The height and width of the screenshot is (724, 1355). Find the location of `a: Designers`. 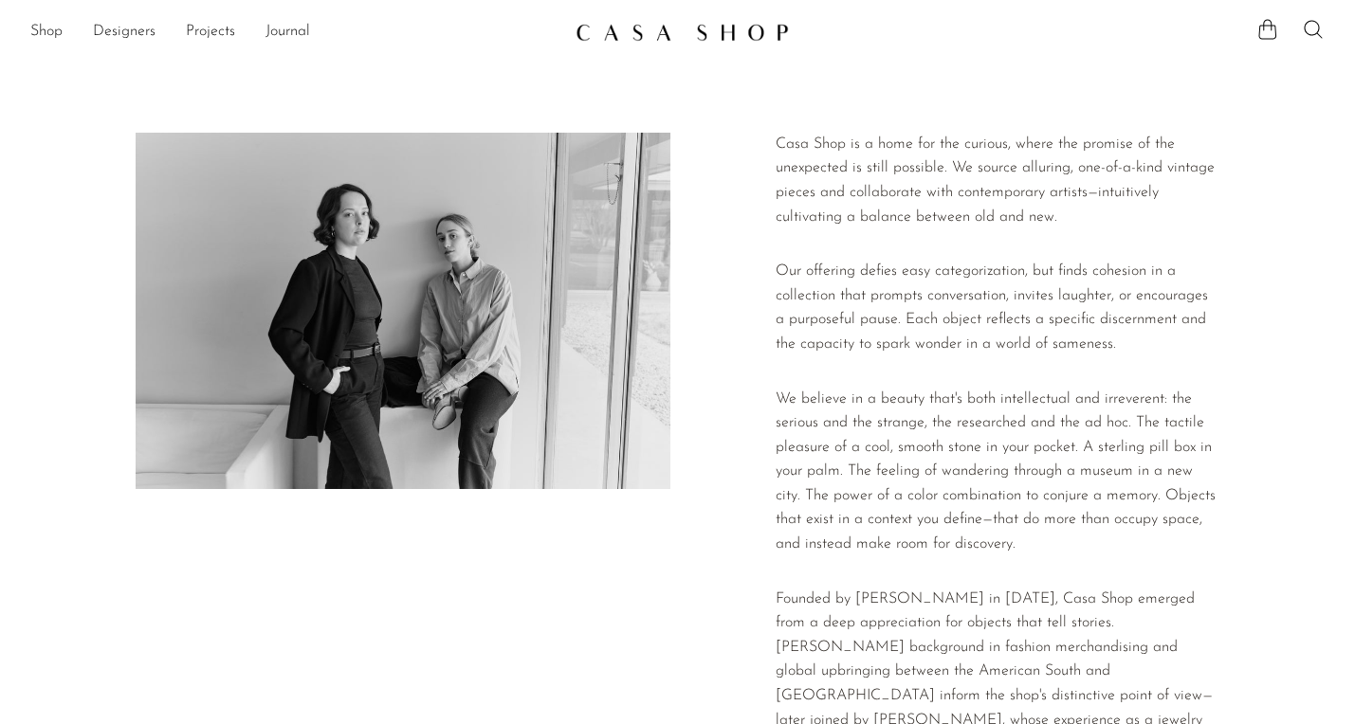

a: Designers is located at coordinates (124, 32).